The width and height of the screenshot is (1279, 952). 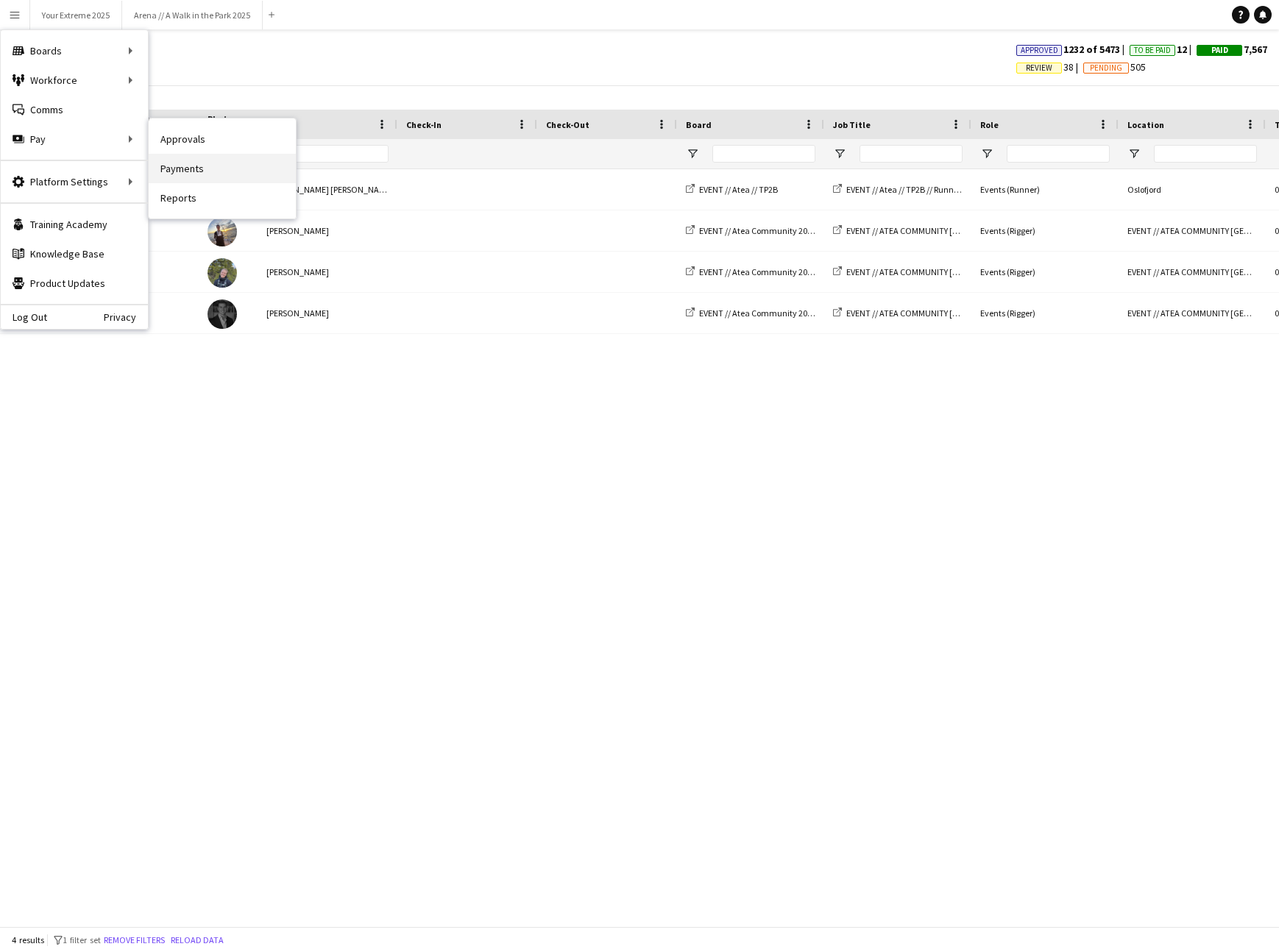 I want to click on span: 1 filter set, so click(x=82, y=939).